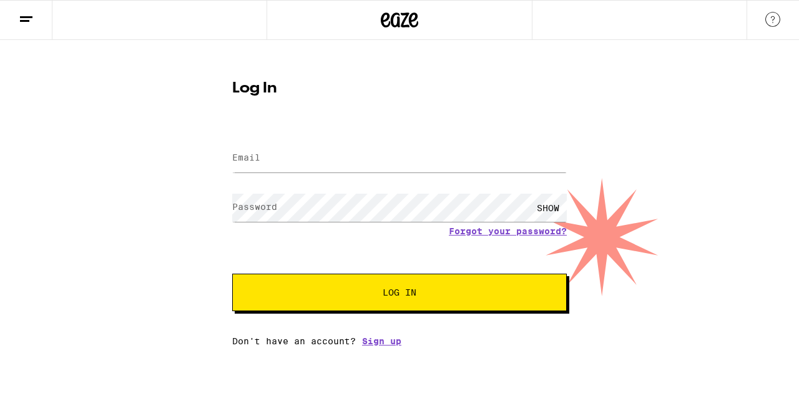  What do you see at coordinates (381, 341) in the screenshot?
I see `a: Sign up` at bounding box center [381, 341].